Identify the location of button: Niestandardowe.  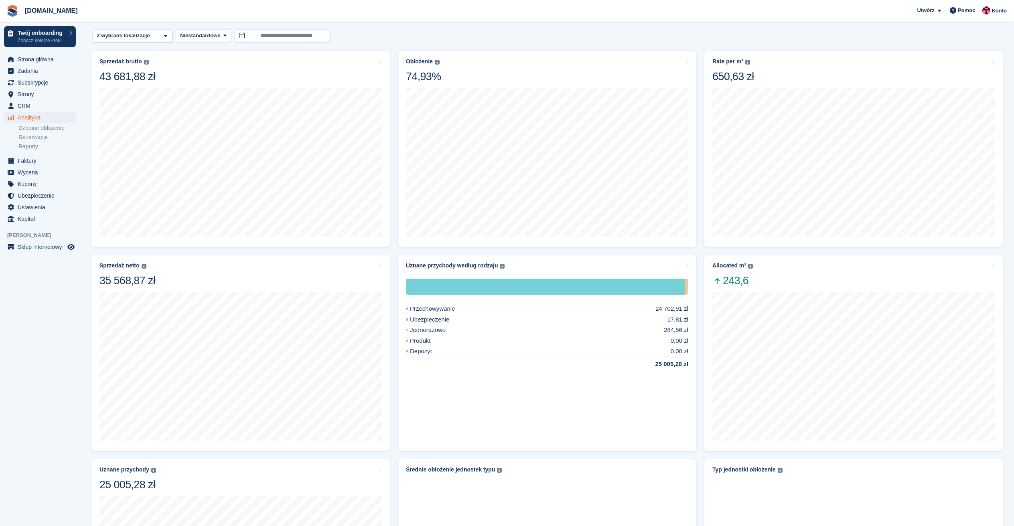
(203, 36).